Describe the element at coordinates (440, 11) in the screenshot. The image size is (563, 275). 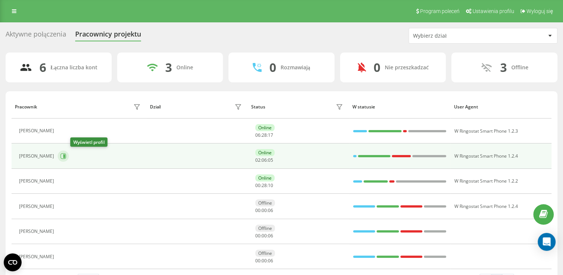
I see `span: Program poleceń` at that location.